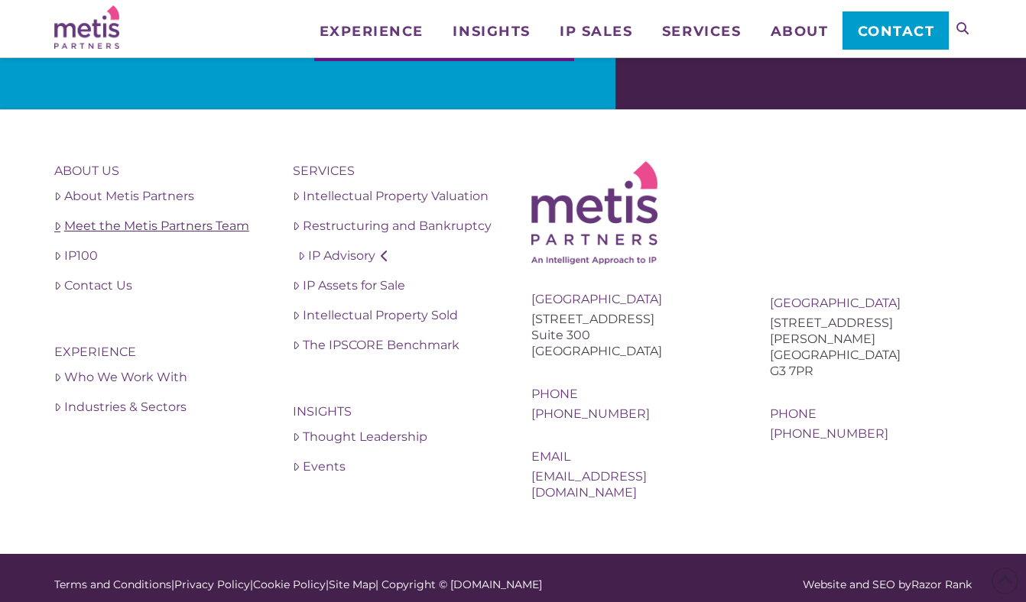  What do you see at coordinates (155, 256) in the screenshot?
I see `a: IP100` at bounding box center [155, 256].